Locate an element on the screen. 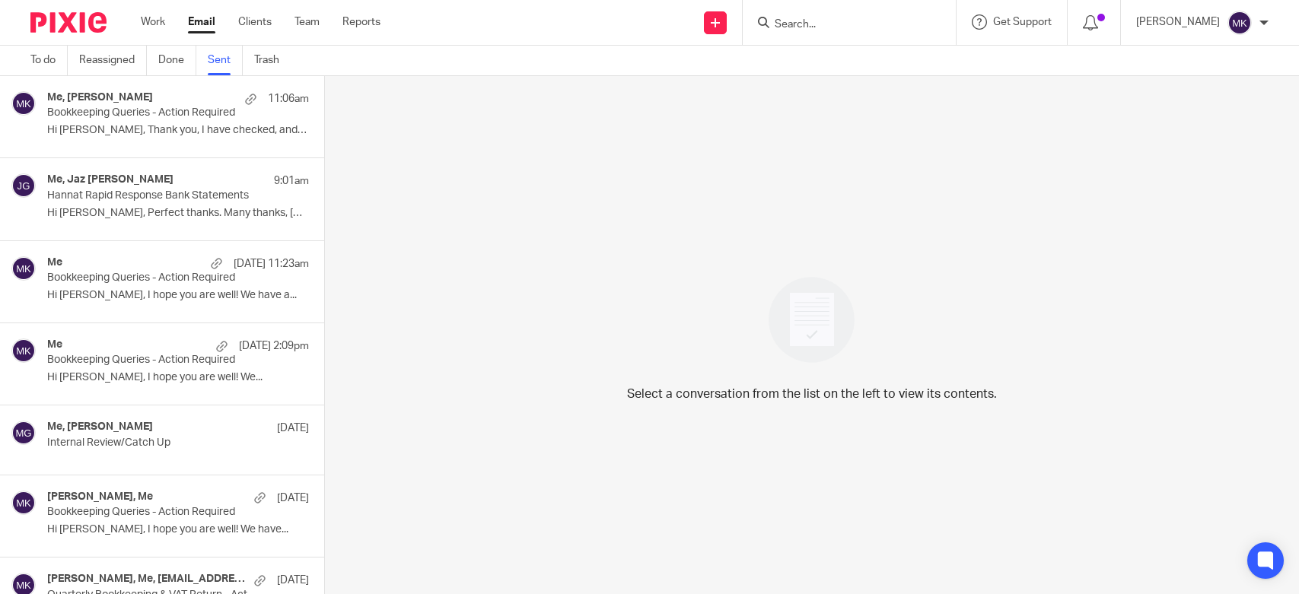 This screenshot has width=1299, height=594. img: Pixie is located at coordinates (68, 22).